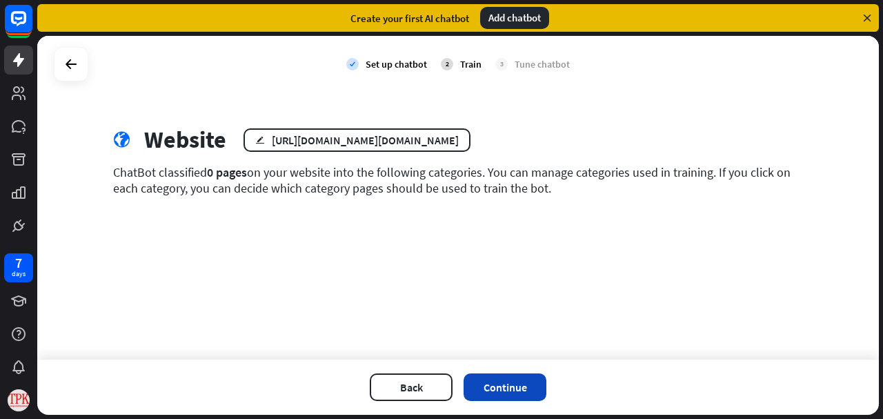 The width and height of the screenshot is (883, 419). Describe the element at coordinates (501, 64) in the screenshot. I see `div: 3` at that location.